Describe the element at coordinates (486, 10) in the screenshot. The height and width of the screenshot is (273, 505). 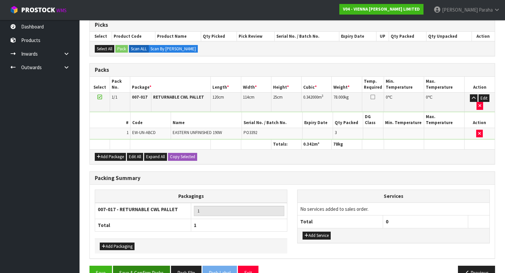
I see `span: Paraha` at that location.